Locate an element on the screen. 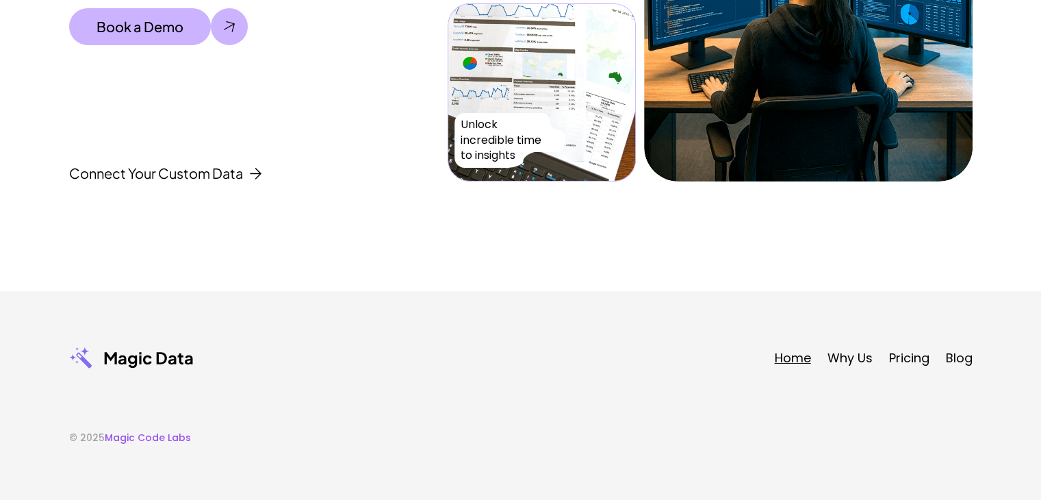  a: Pricing is located at coordinates (909, 357).